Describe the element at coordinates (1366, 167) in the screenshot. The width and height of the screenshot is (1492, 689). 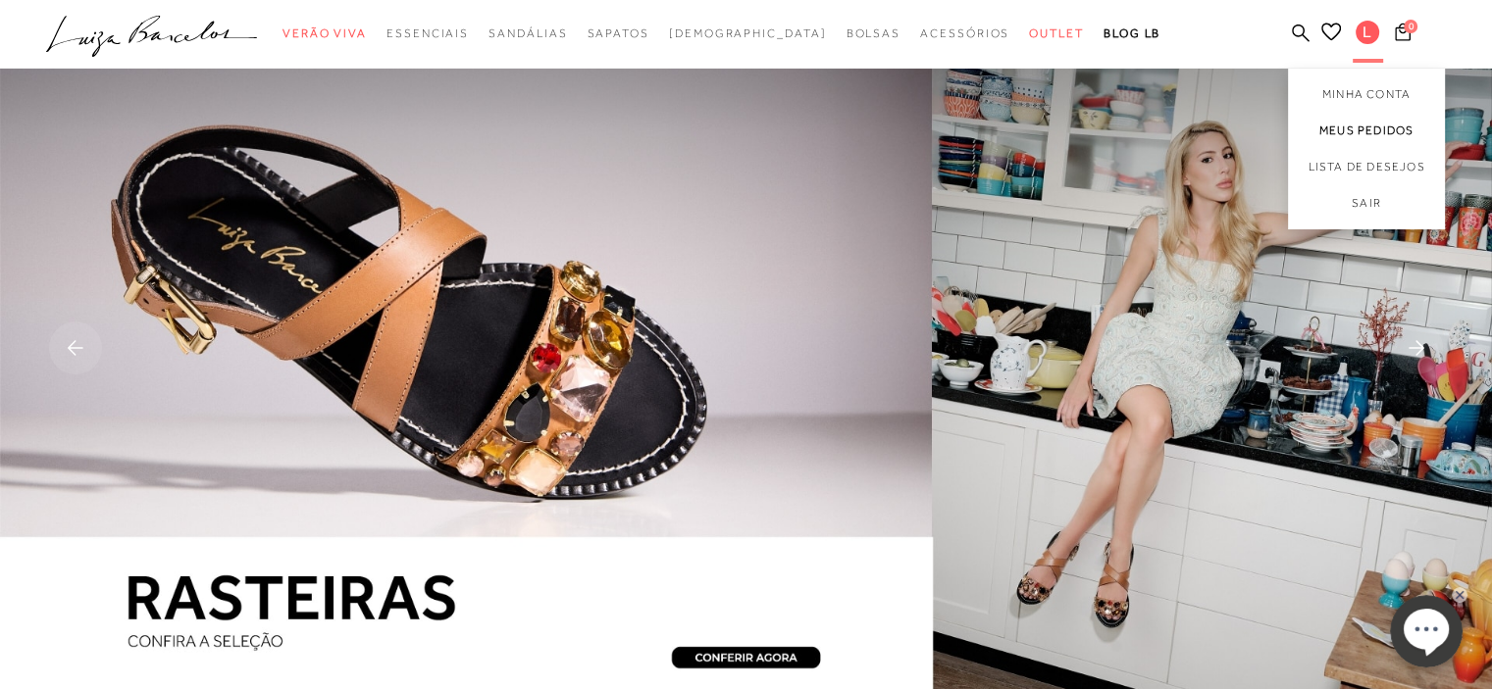
I see `a: Lista de desejos` at that location.